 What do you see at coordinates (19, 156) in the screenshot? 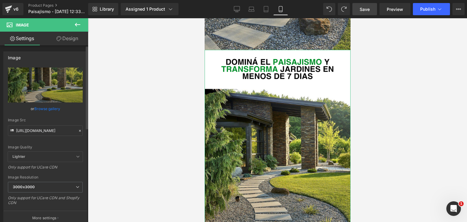
I see `b: Lighter` at bounding box center [19, 156].